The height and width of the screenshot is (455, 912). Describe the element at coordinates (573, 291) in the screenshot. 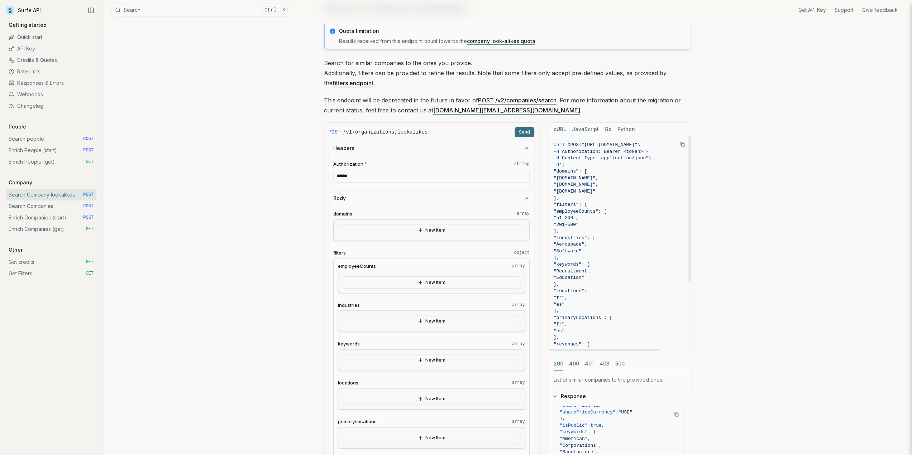

I see `span: "locations": [` at that location.